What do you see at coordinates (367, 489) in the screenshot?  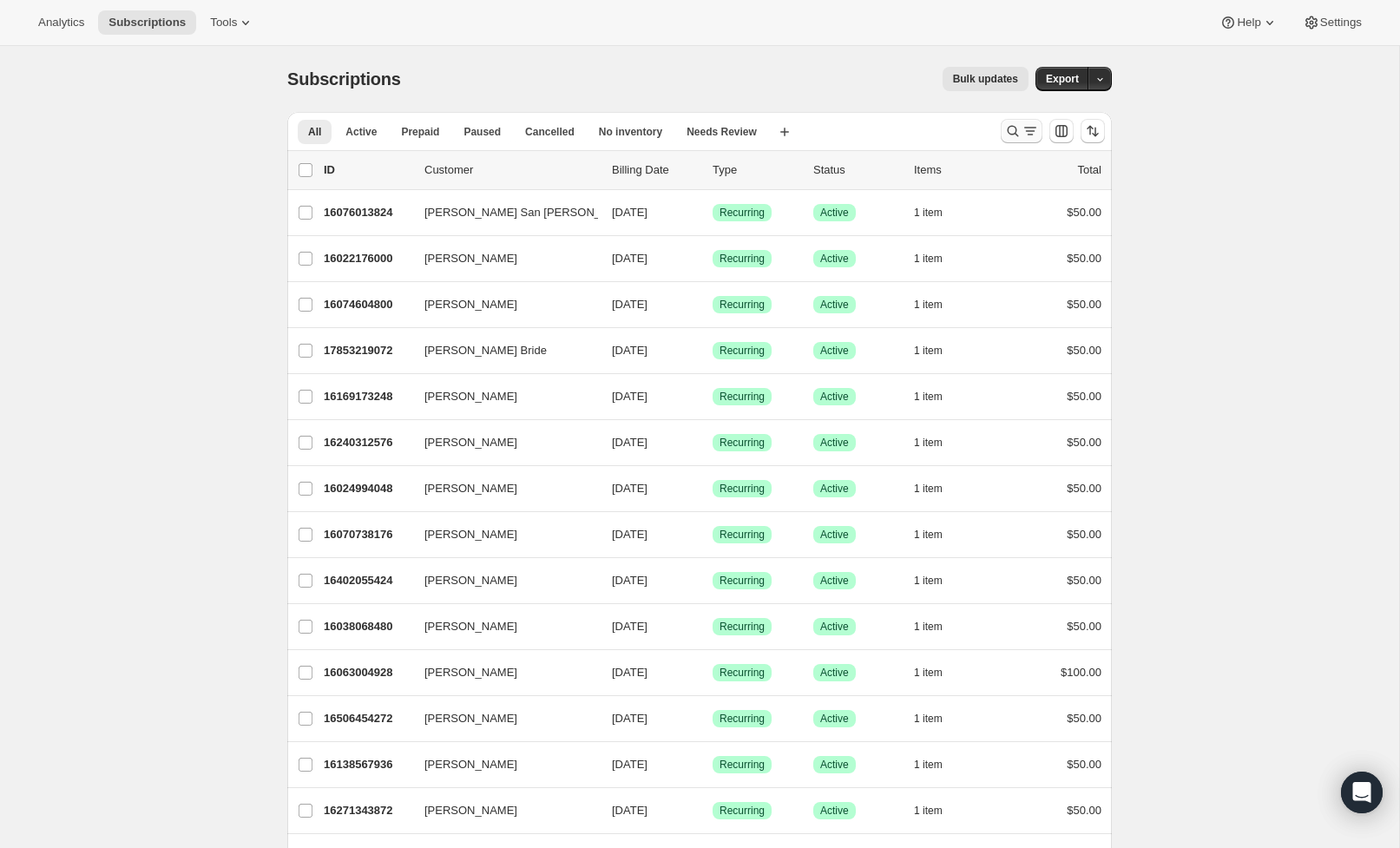 I see `p: 16024994048` at bounding box center [367, 489].